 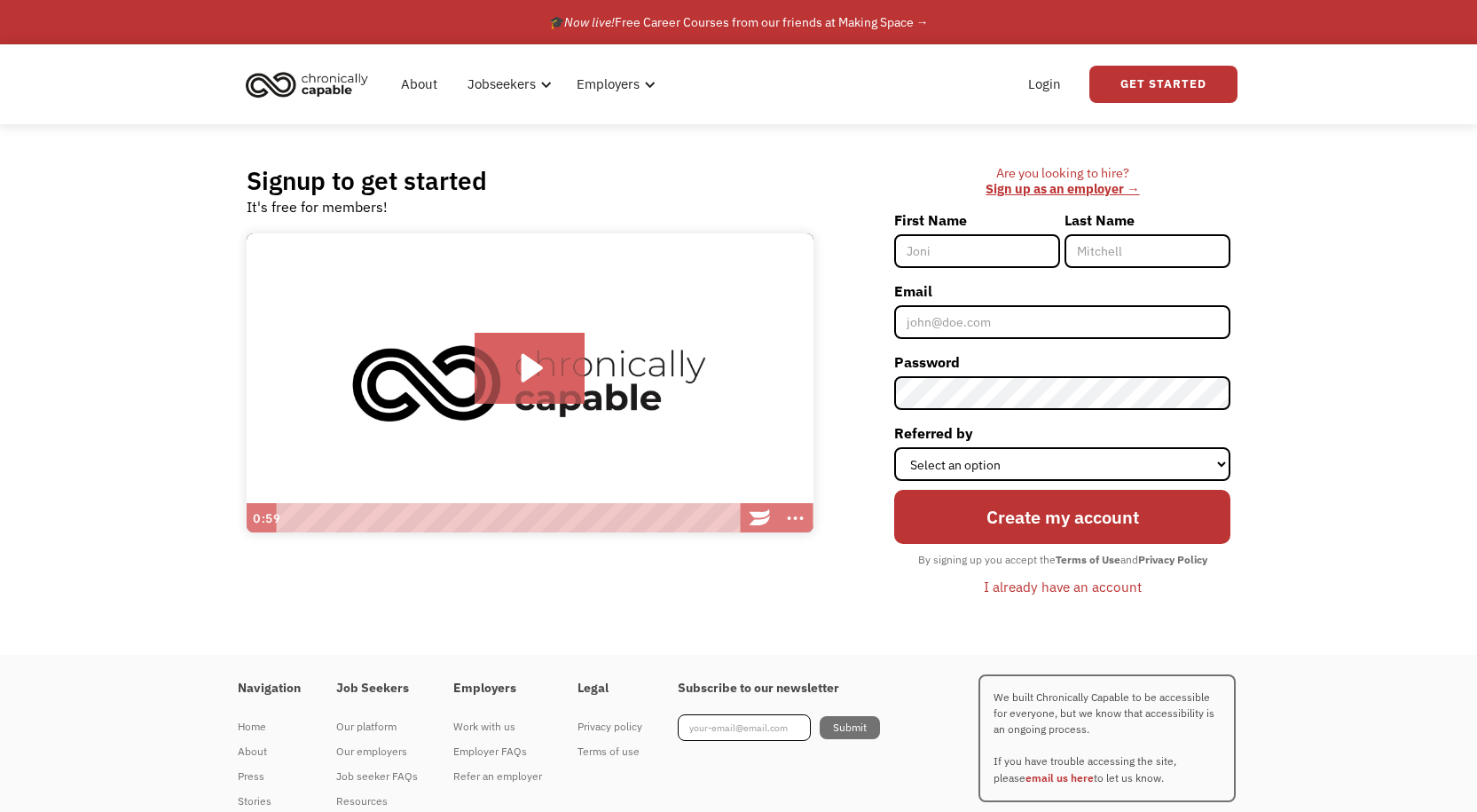 What do you see at coordinates (1062, 291) in the screenshot?
I see `label: Email` at bounding box center [1062, 291].